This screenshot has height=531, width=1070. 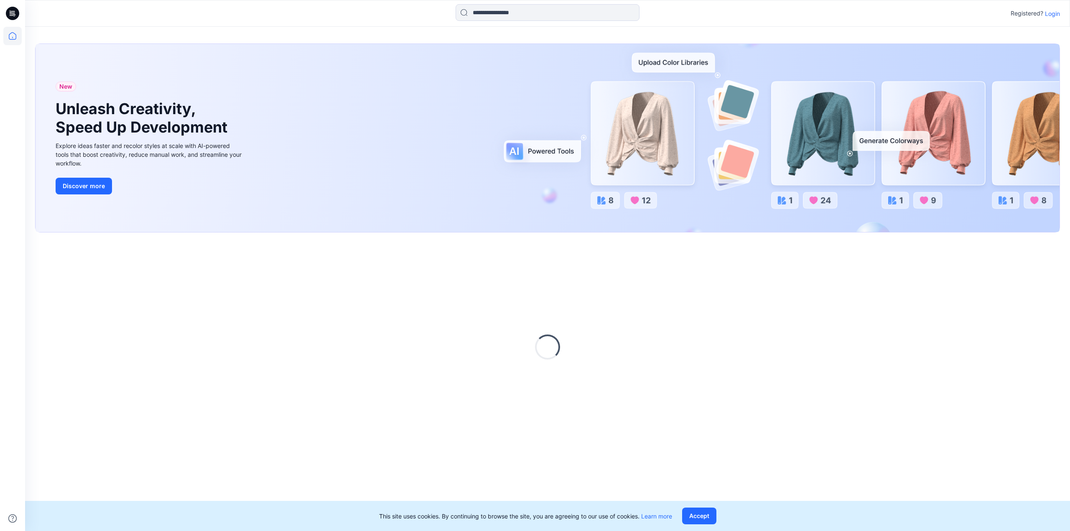 I want to click on button: Accept, so click(x=699, y=516).